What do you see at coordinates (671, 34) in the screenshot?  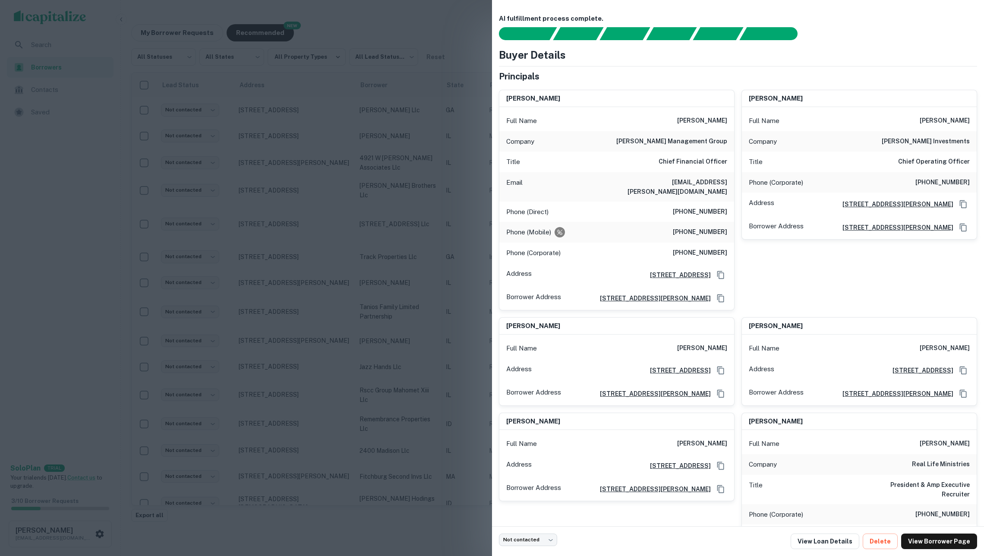 I see `div: Principals found, AI now looking for contact information...` at bounding box center [671, 34].